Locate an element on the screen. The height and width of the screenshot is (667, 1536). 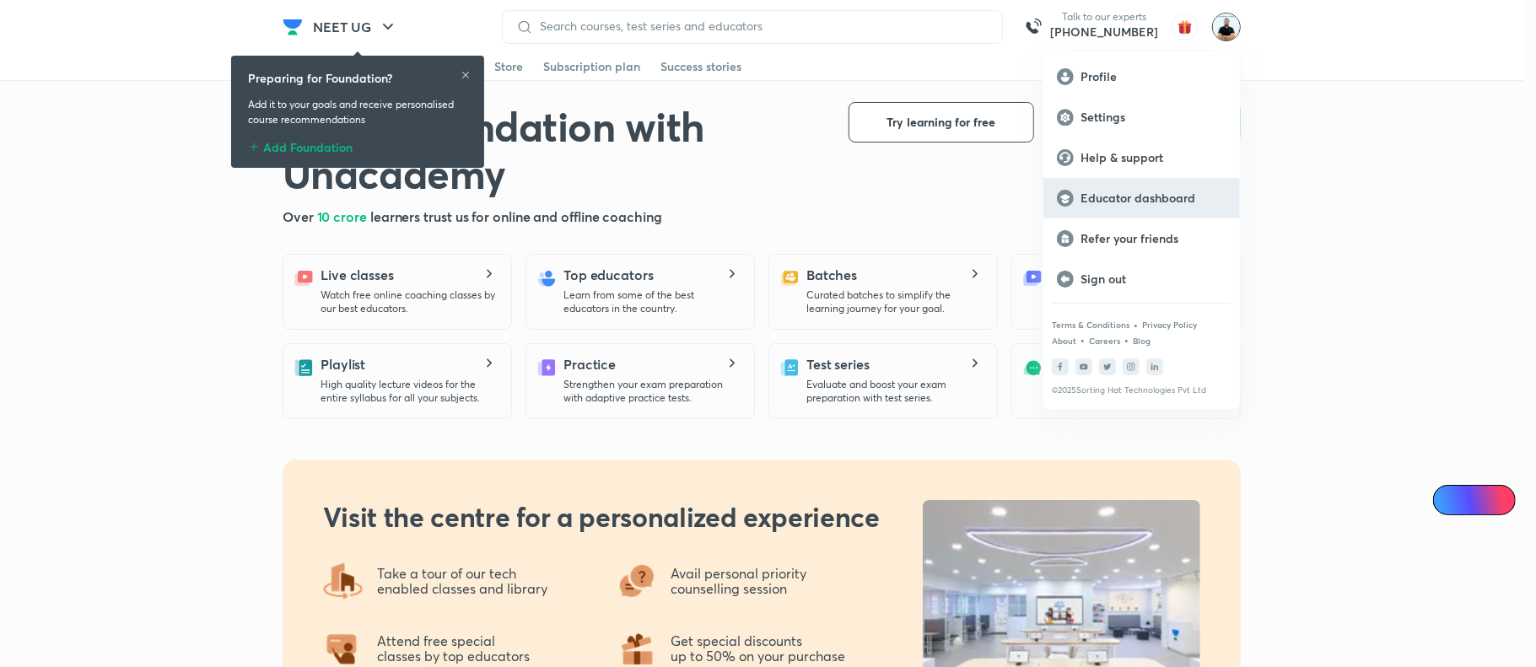
p: © 2025 Sorting Hat Technologies Pvt Ltd is located at coordinates (1141, 391).